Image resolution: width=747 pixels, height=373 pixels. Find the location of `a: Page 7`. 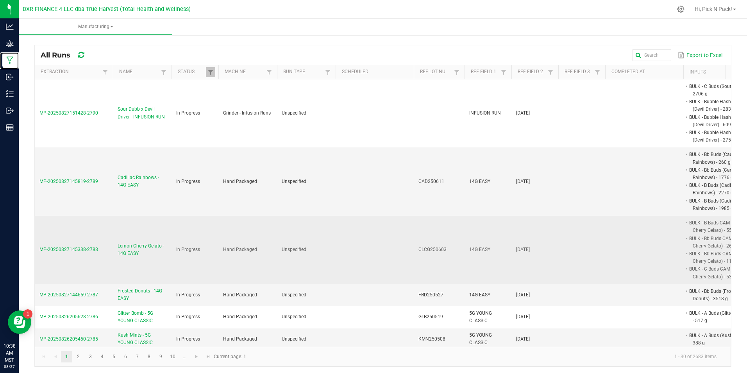

a: Page 7 is located at coordinates (137, 356).